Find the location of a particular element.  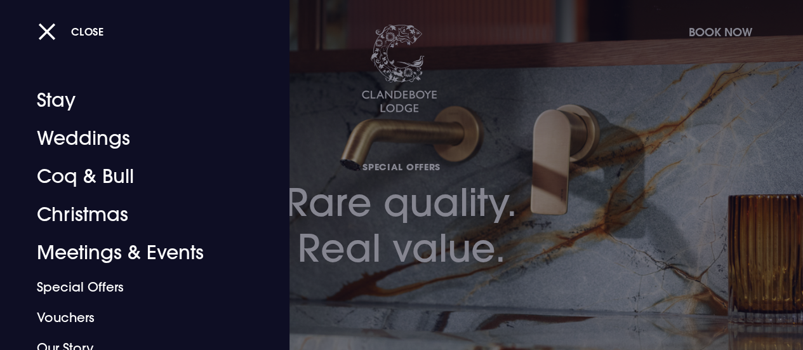

span: Close is located at coordinates (88, 31).